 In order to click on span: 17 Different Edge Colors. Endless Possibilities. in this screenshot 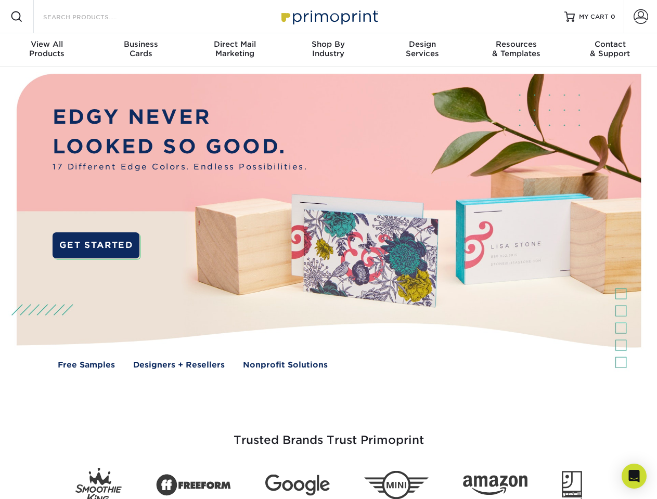, I will do `click(180, 167)`.